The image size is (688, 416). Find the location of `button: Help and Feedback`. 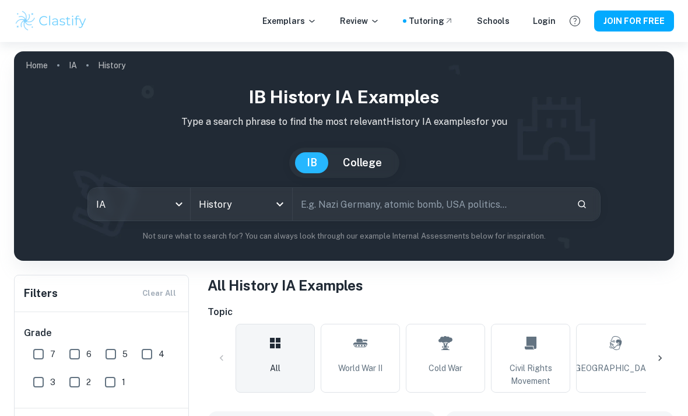

button: Help and Feedback is located at coordinates (575, 21).